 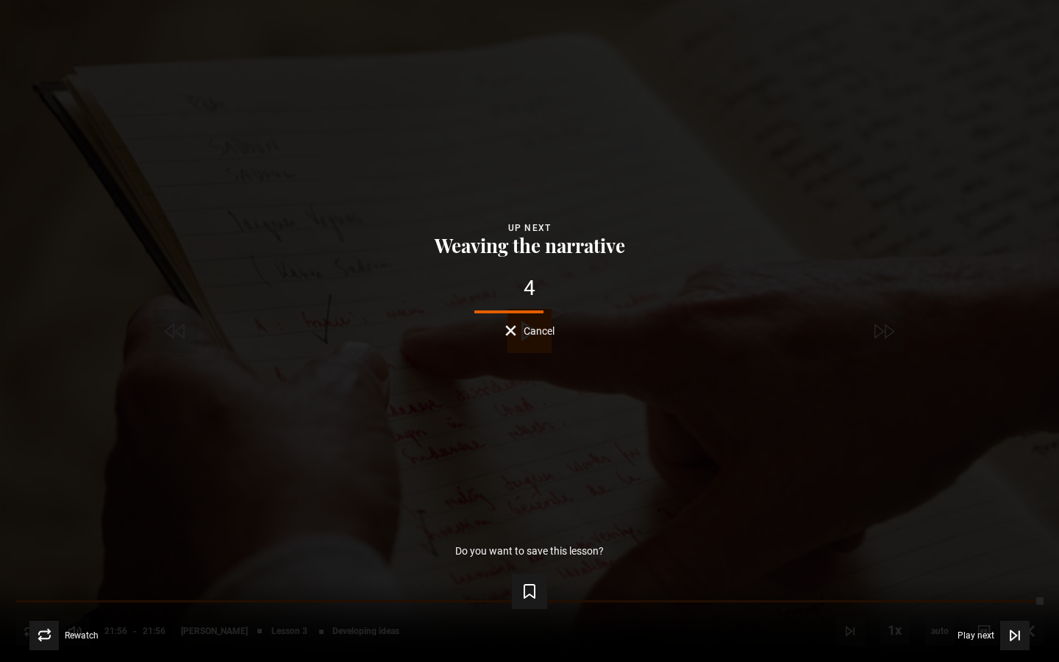 I want to click on button: Rewatch, so click(x=64, y=635).